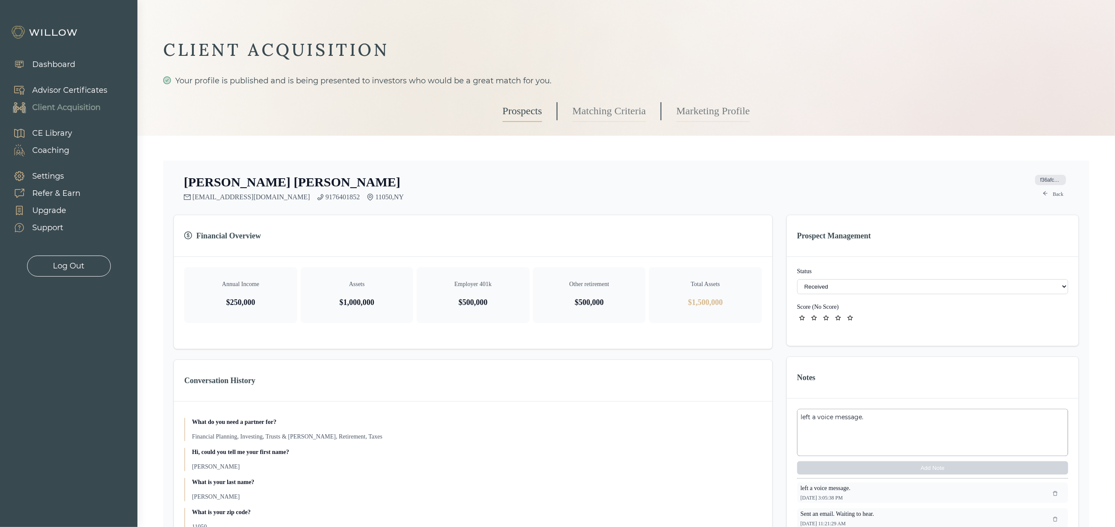  I want to click on p: $1,000,000, so click(357, 302).